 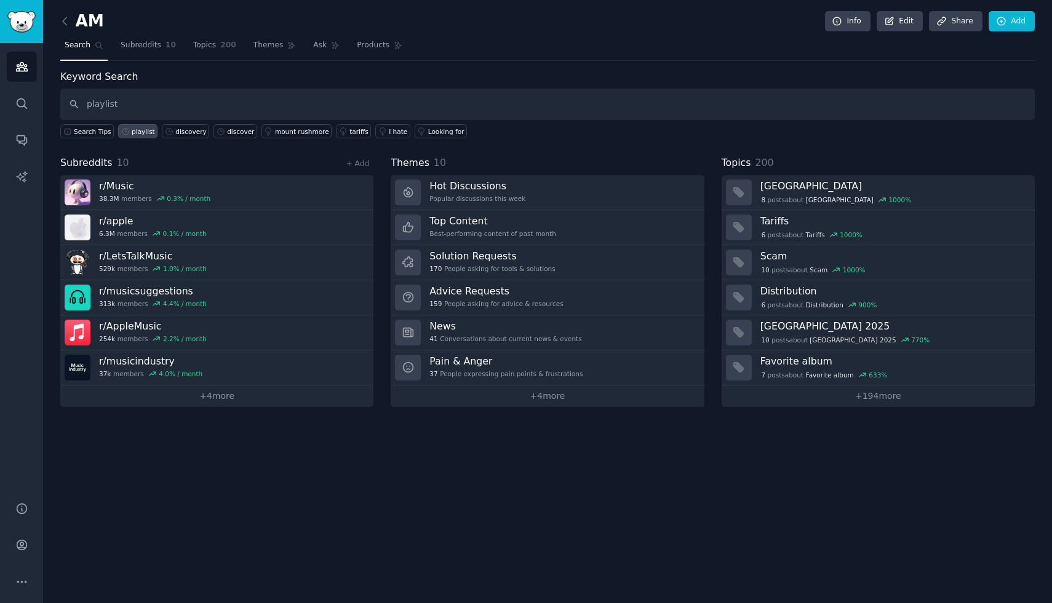 I want to click on a: Tariffs6postsaboutTariffs1000%, so click(x=878, y=228).